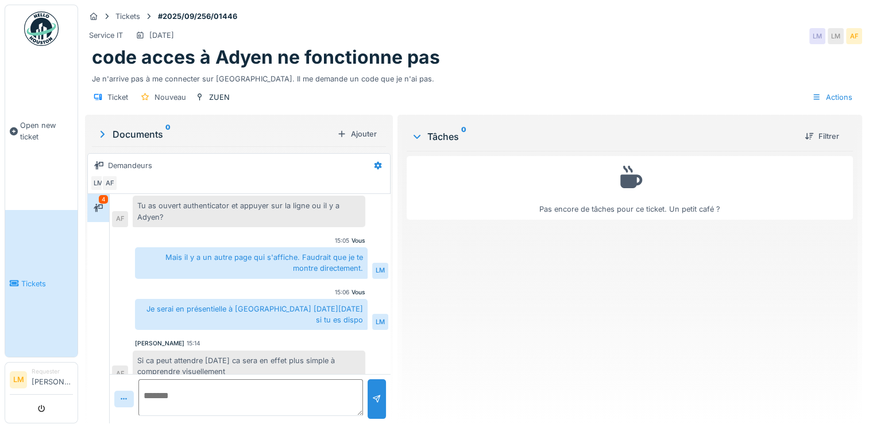 This screenshot has width=869, height=428. Describe the element at coordinates (249, 211) in the screenshot. I see `div: Tu as ouvert authenticator et appuyer sur la ligne ou il y a Adyen?` at that location.